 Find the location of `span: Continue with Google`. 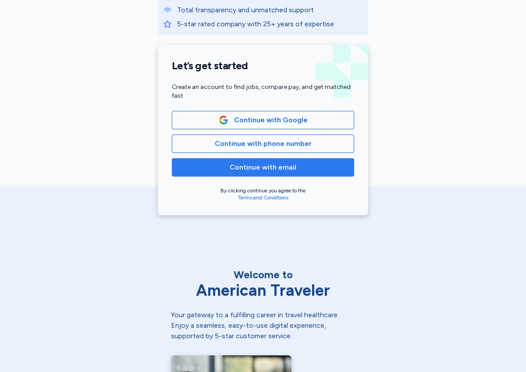

span: Continue with Google is located at coordinates (271, 120).